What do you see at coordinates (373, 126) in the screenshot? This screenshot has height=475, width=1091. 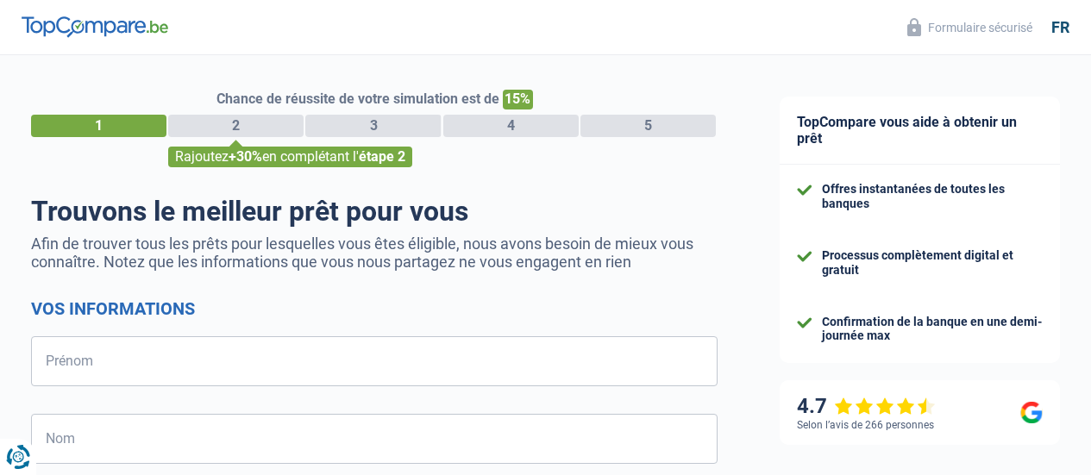 I see `div: 3` at bounding box center [373, 126].